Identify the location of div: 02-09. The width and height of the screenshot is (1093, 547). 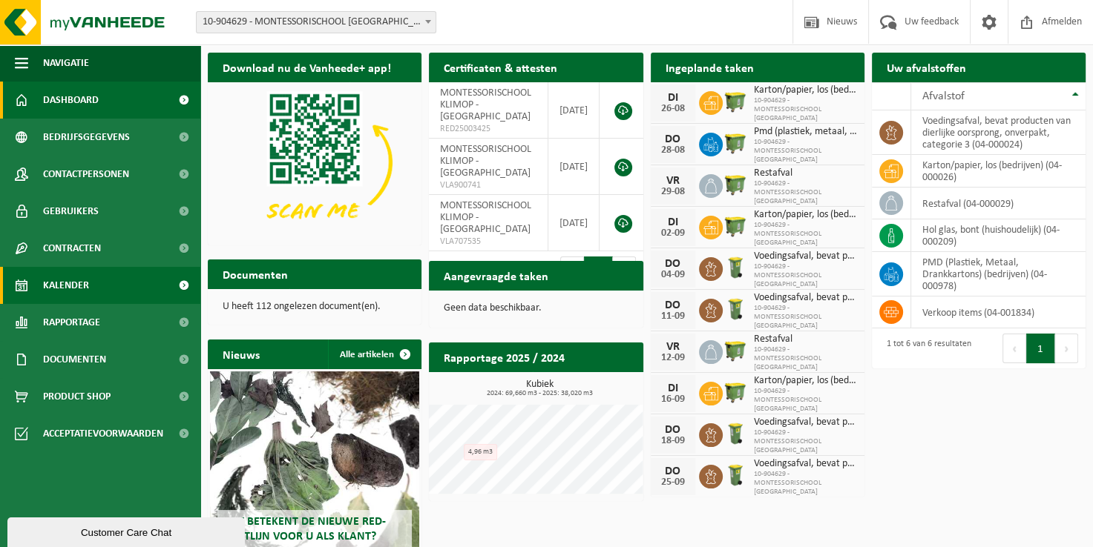
(673, 234).